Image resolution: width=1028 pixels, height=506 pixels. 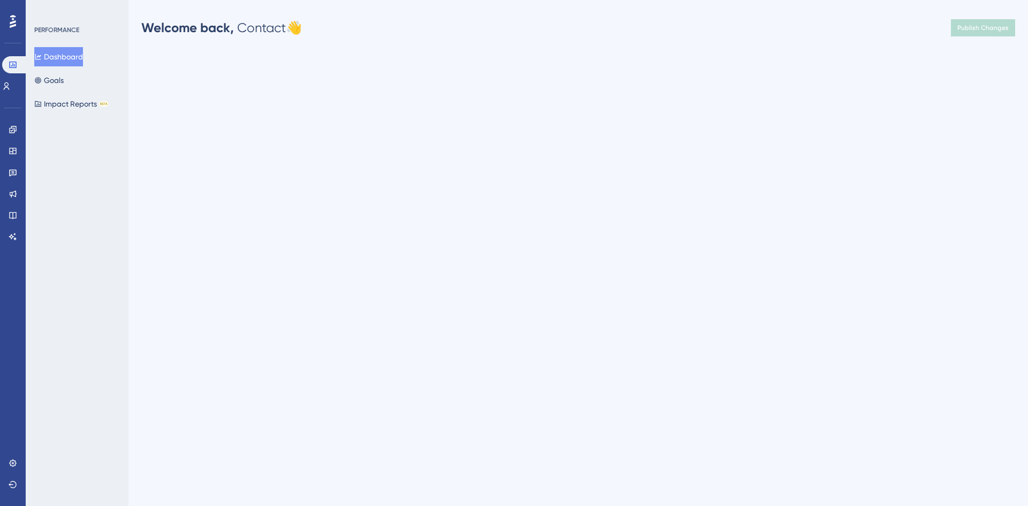 I want to click on div: PERFORMANCE, so click(x=57, y=30).